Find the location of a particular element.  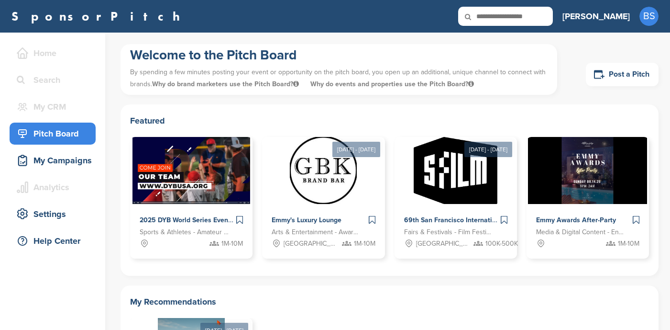

a: SponsorPitch is located at coordinates (99, 16).